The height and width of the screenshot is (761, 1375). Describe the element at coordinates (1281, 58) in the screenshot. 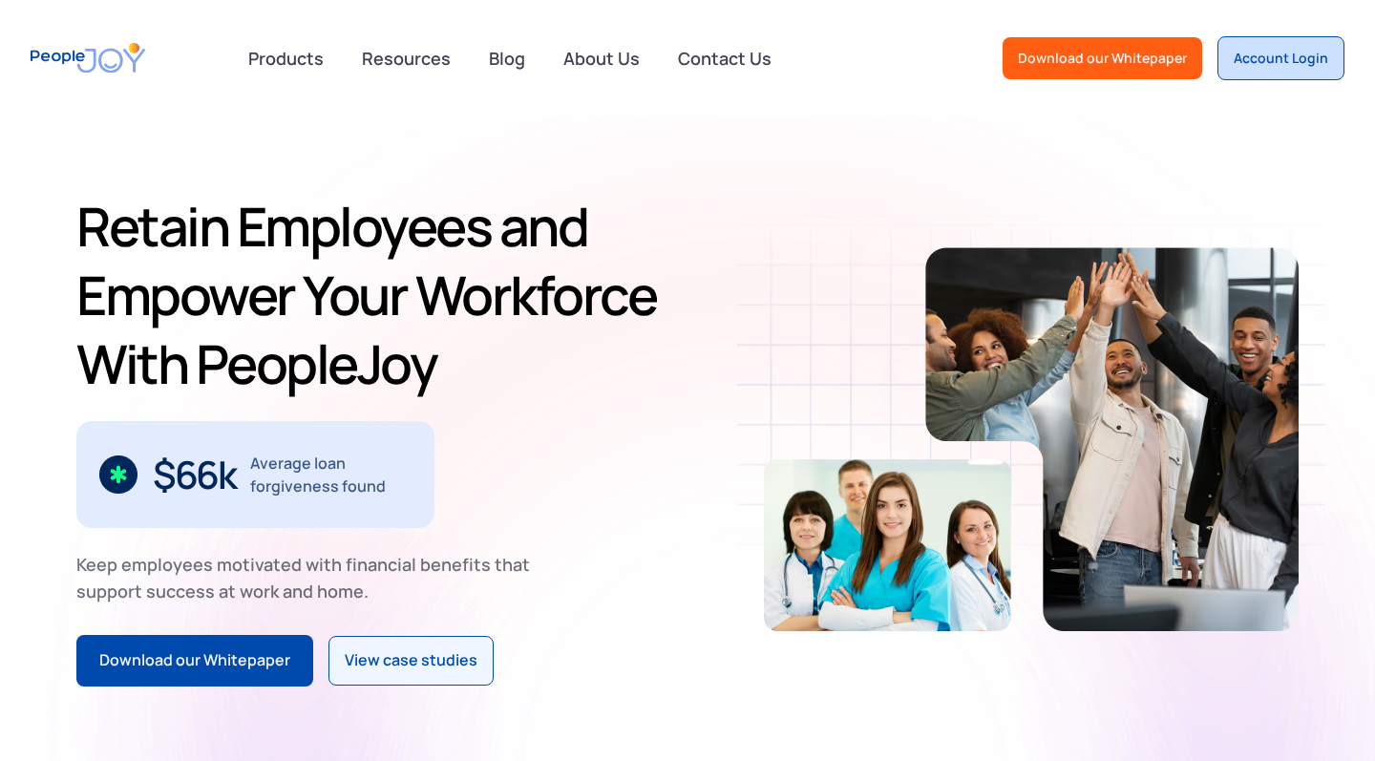

I see `a: Account Login` at that location.